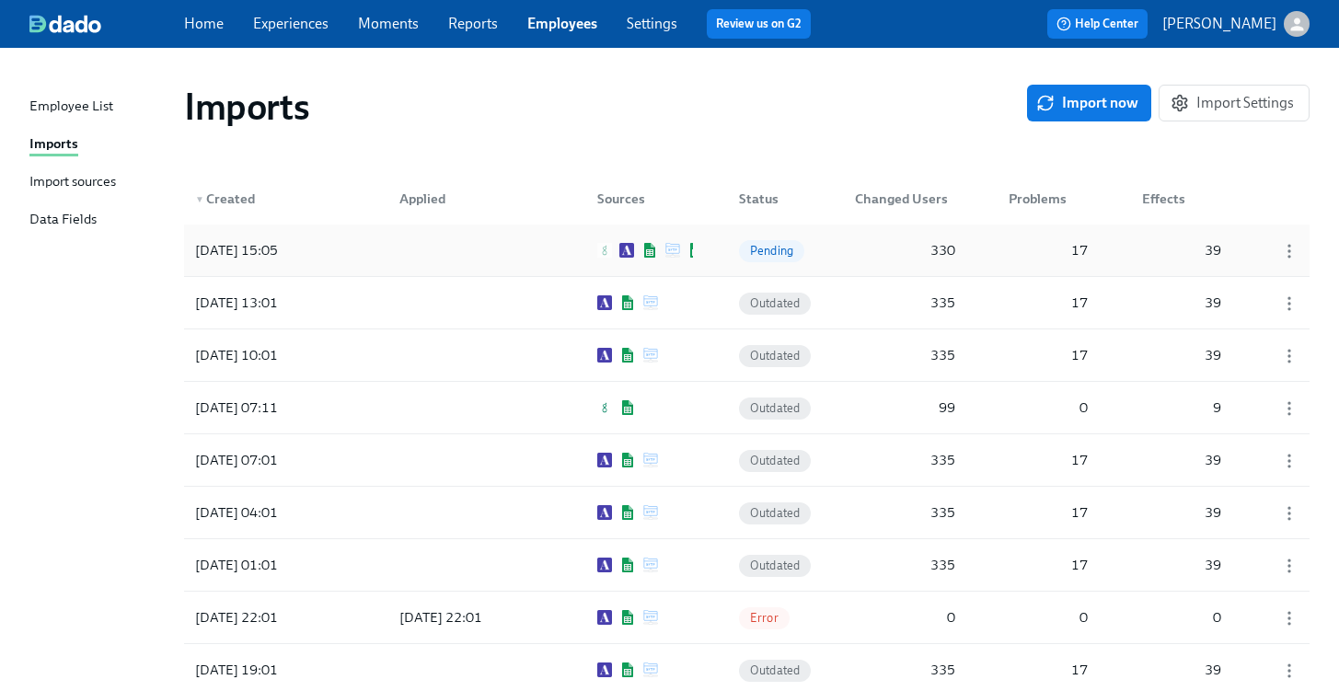 The image size is (1339, 691). I want to click on div: ▼Created, so click(271, 199).